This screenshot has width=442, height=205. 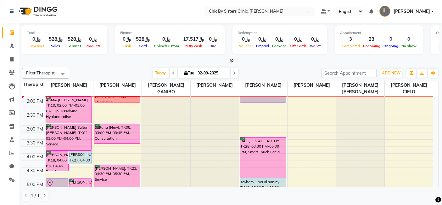 What do you see at coordinates (372, 39) in the screenshot?
I see `div: 23` at bounding box center [372, 39].